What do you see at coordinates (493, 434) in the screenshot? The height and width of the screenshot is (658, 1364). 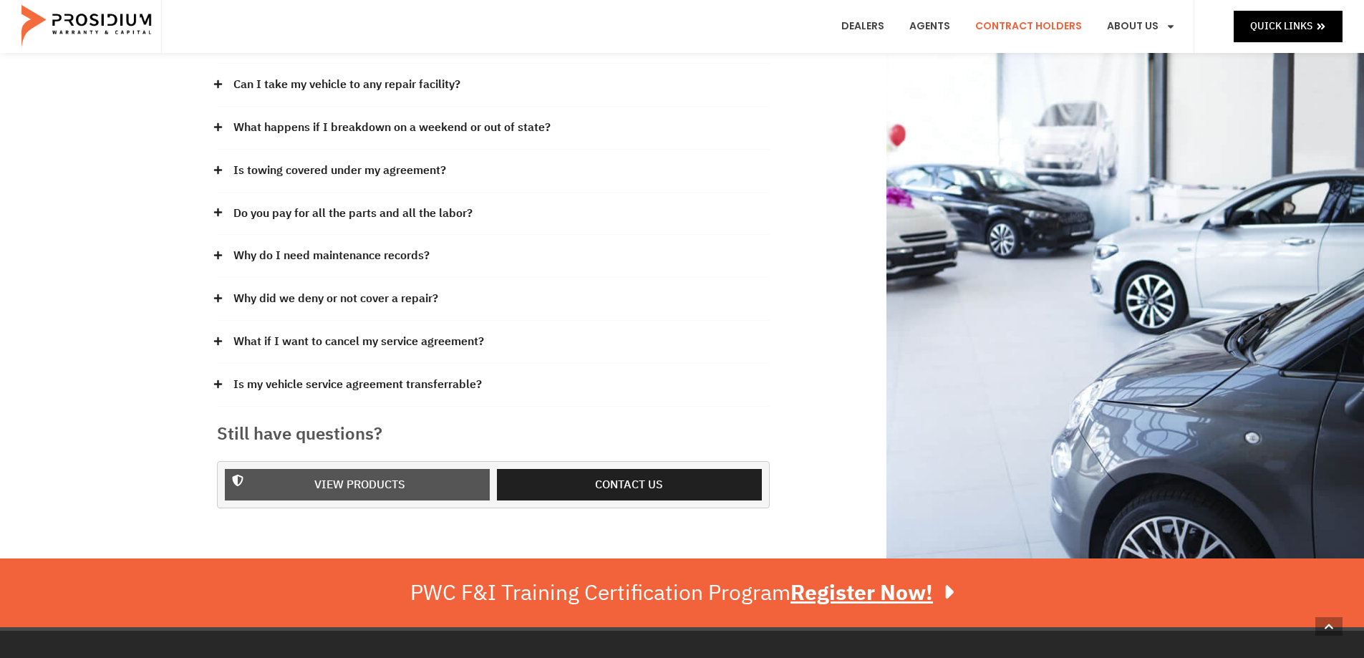 I see `h3: Still have questions?` at bounding box center [493, 434].